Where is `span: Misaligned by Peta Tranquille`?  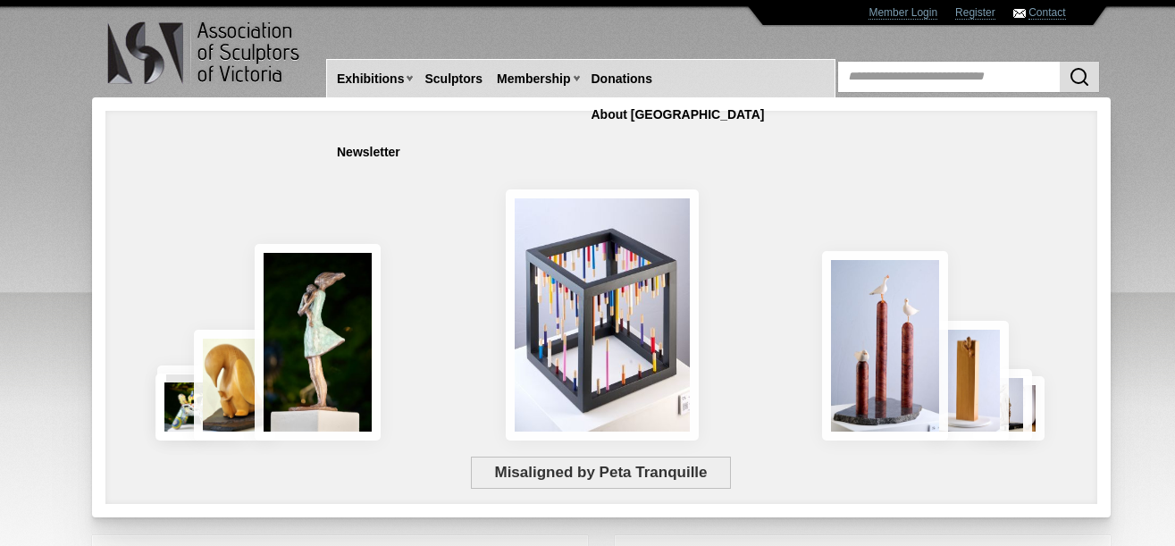
span: Misaligned by Peta Tranquille is located at coordinates (600, 473).